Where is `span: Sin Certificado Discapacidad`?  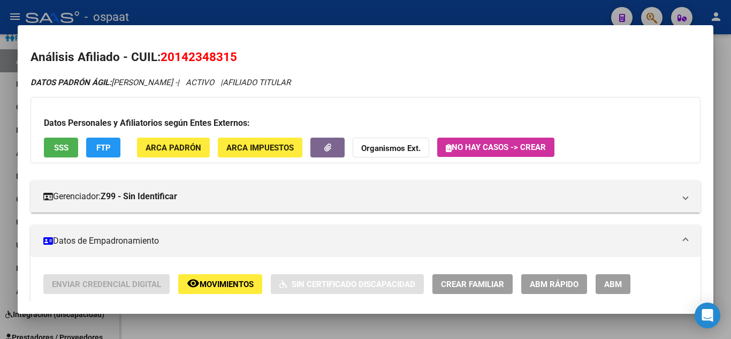 span: Sin Certificado Discapacidad is located at coordinates (353, 284).